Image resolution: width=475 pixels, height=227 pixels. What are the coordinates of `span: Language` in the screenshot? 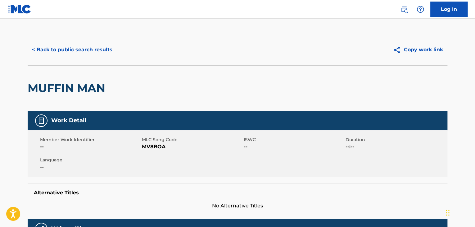 It's located at (90, 160).